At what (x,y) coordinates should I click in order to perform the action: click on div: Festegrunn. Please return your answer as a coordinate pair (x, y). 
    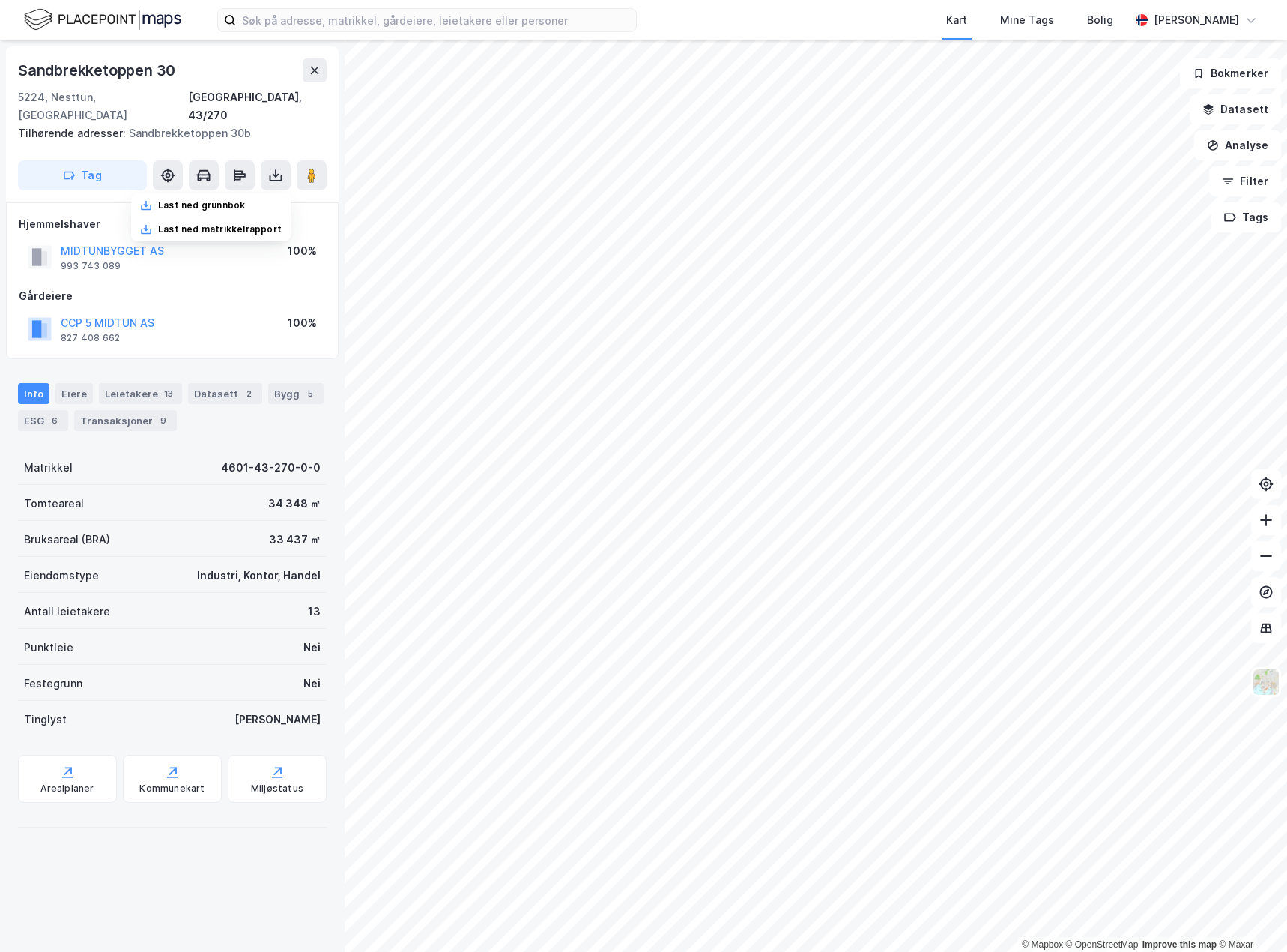
    Looking at the image, I should click on (54, 684).